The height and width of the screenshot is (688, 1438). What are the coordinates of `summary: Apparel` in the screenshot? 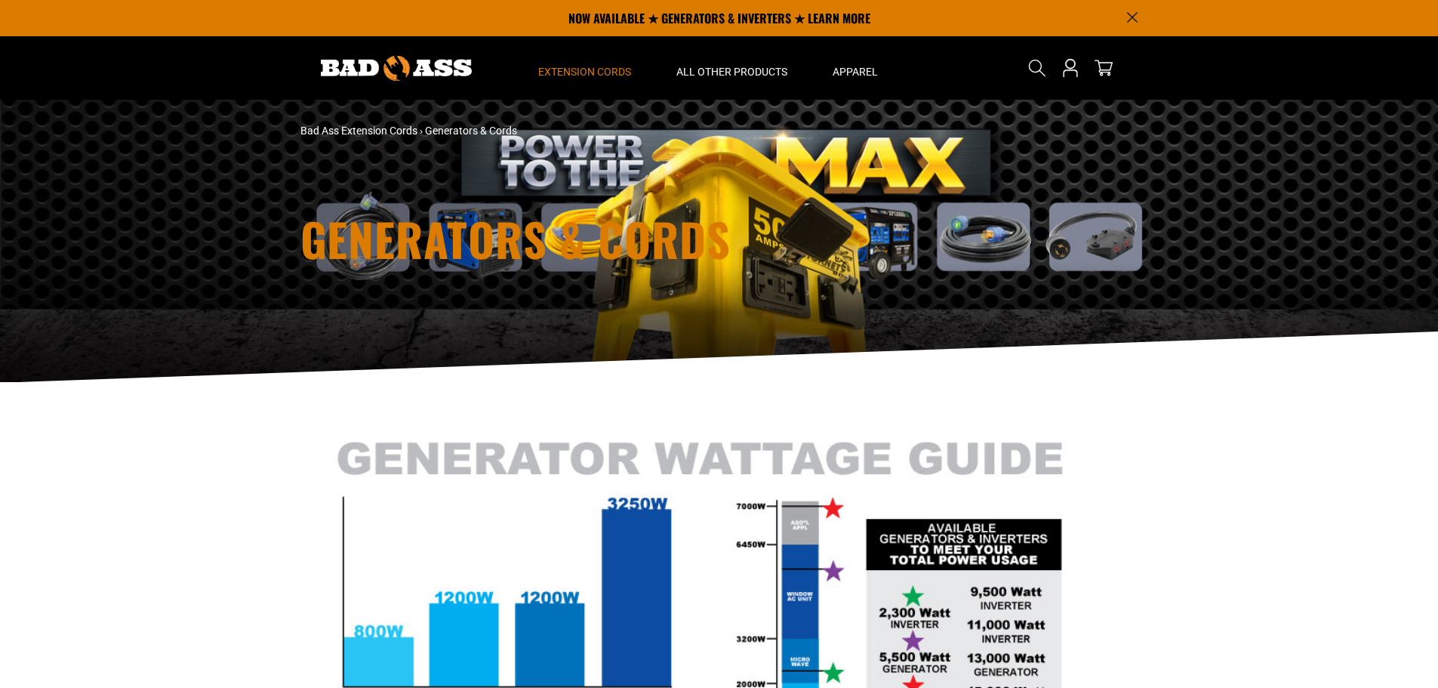 It's located at (855, 68).